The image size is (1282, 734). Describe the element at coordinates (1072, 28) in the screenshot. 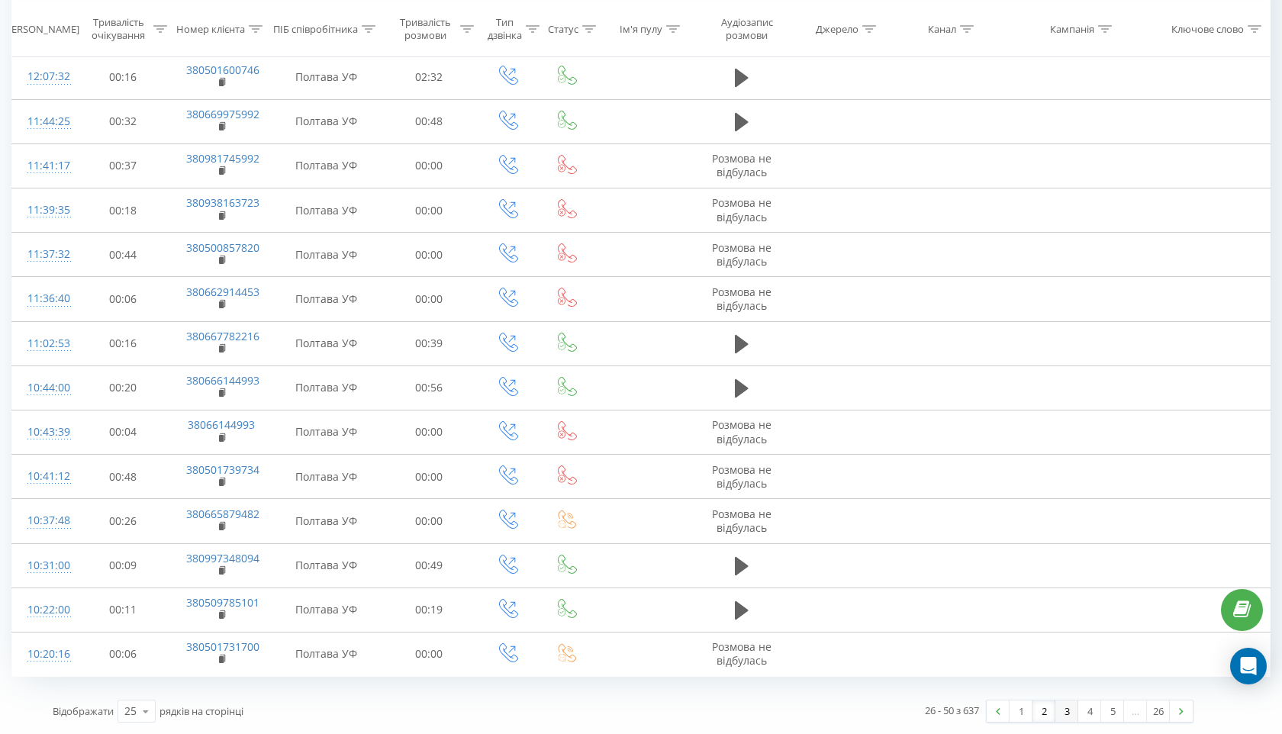

I see `div: Кампанія` at that location.